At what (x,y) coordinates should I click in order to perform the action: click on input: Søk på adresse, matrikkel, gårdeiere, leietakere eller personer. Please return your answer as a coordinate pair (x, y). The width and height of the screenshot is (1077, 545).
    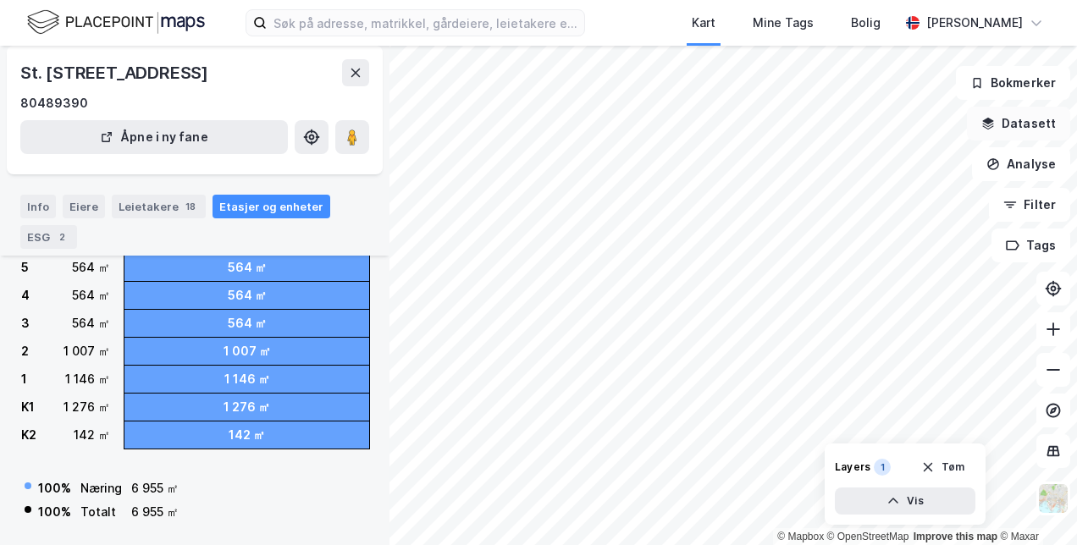
    Looking at the image, I should click on (425, 23).